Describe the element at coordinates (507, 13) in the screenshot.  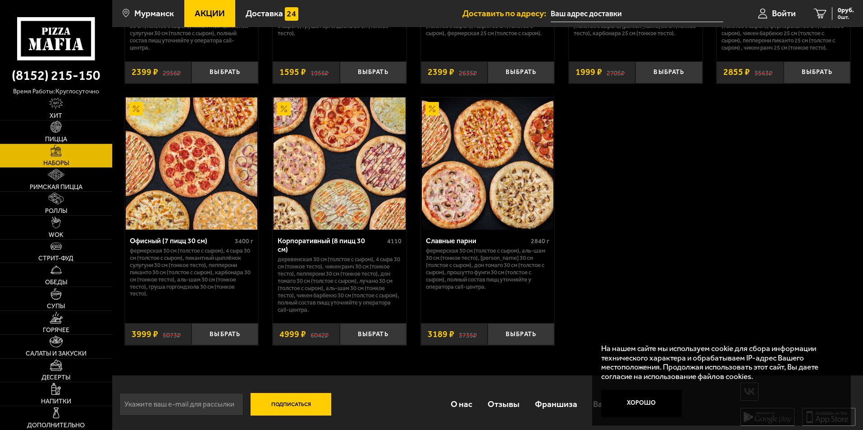
I see `span: Доставить по адресу:` at that location.